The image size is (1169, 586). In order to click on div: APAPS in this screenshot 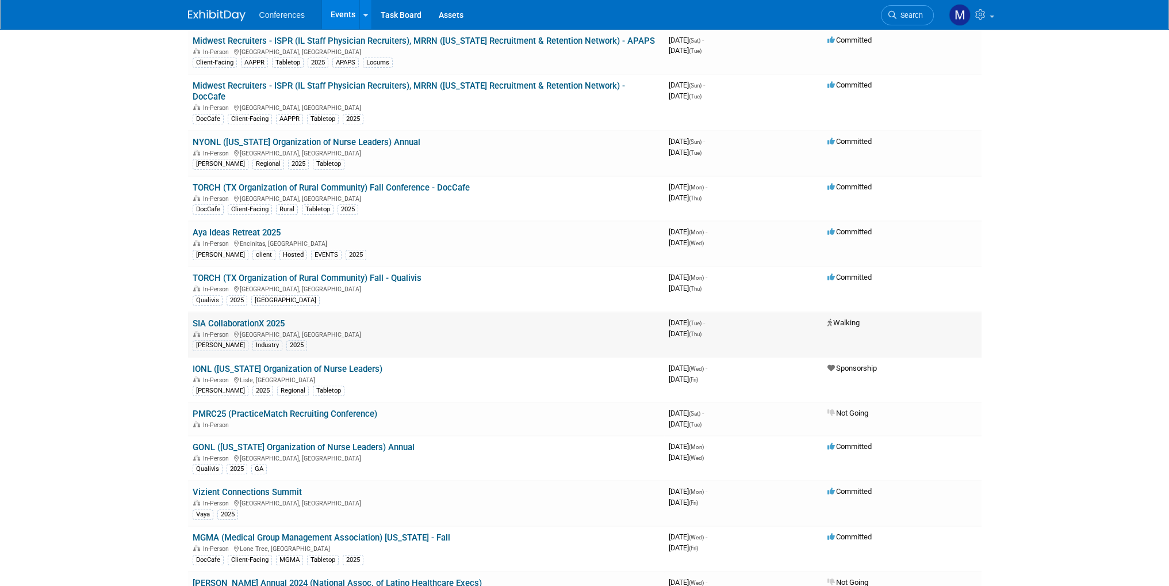, I will do `click(346, 63)`.